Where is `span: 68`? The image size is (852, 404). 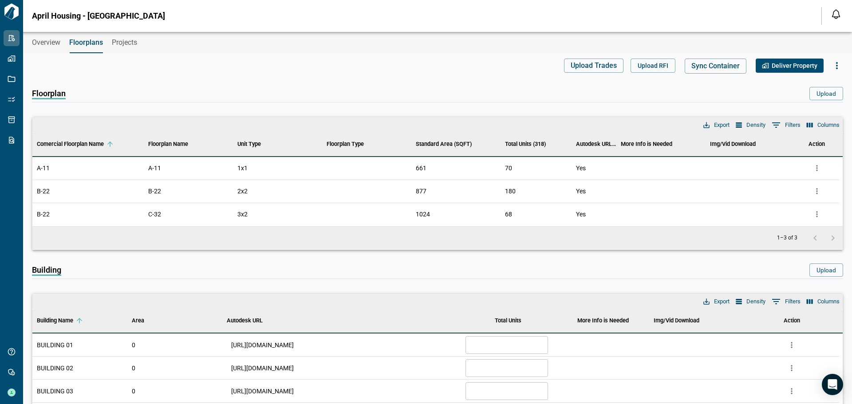 span: 68 is located at coordinates (509, 214).